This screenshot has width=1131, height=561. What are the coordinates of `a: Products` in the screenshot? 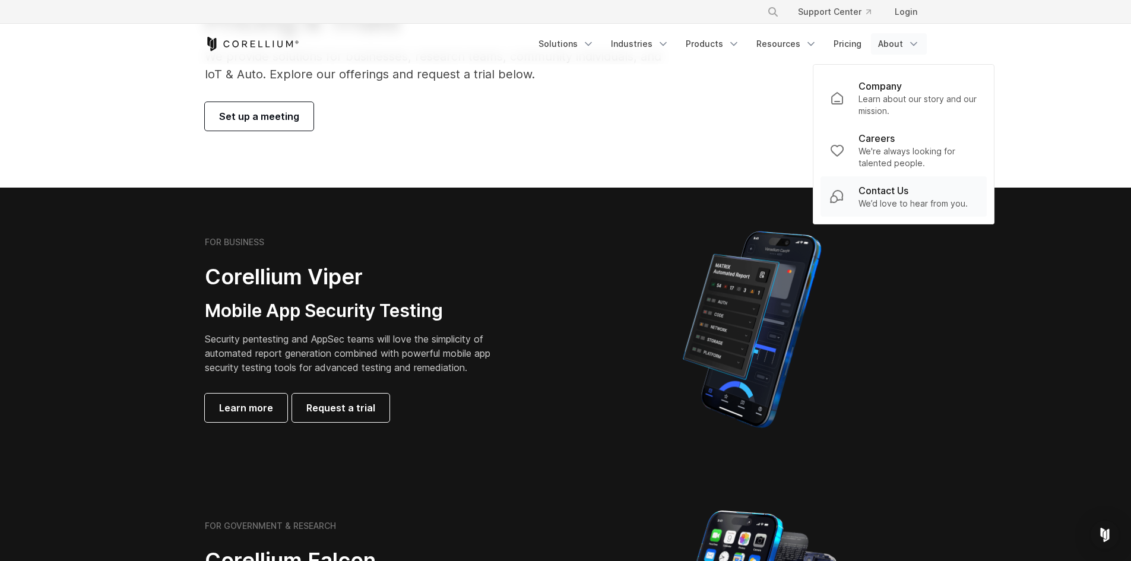 It's located at (712, 44).